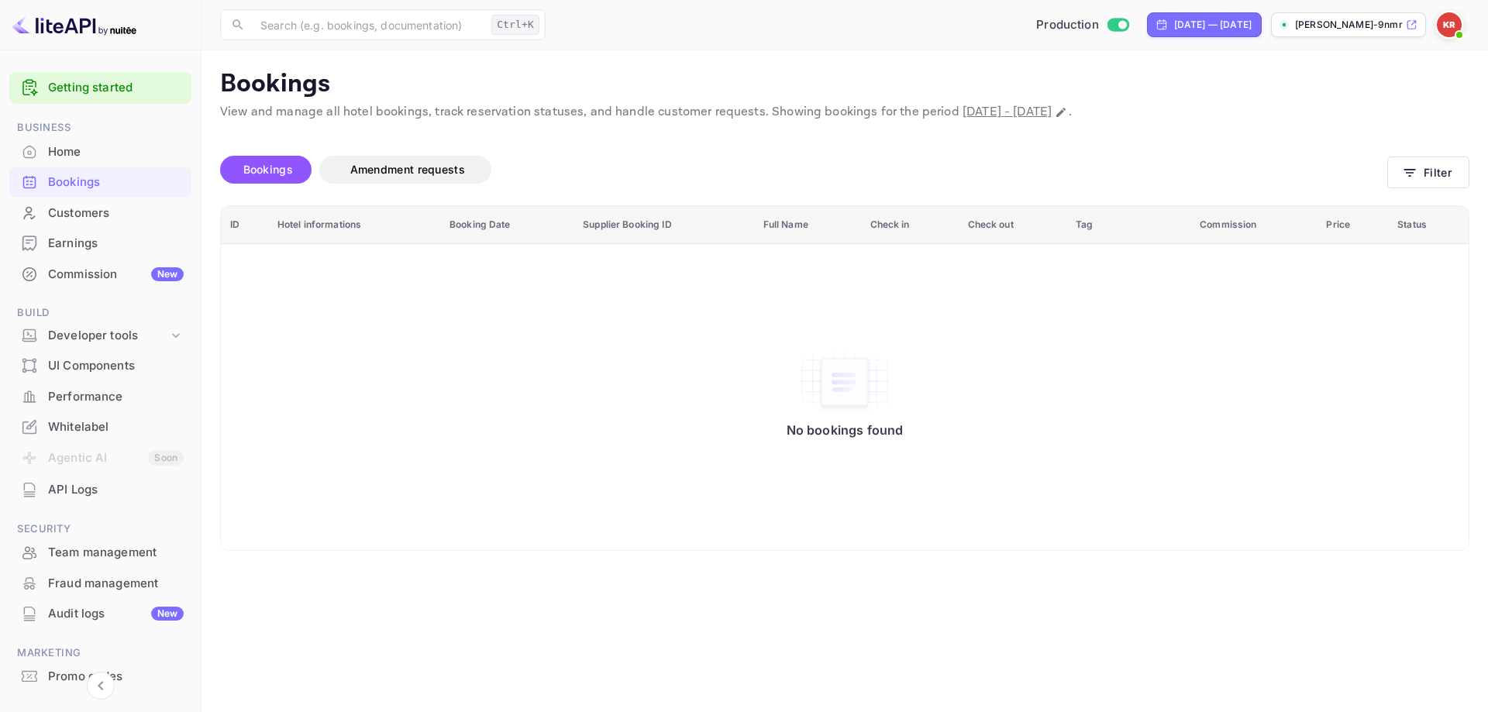 The image size is (1488, 712). Describe the element at coordinates (1061, 112) in the screenshot. I see `button: Change date range` at that location.